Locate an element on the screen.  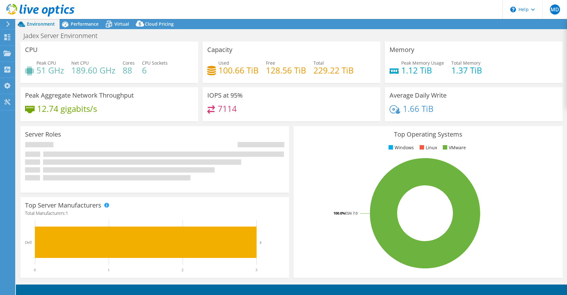
span: Net CPU is located at coordinates (80, 63).